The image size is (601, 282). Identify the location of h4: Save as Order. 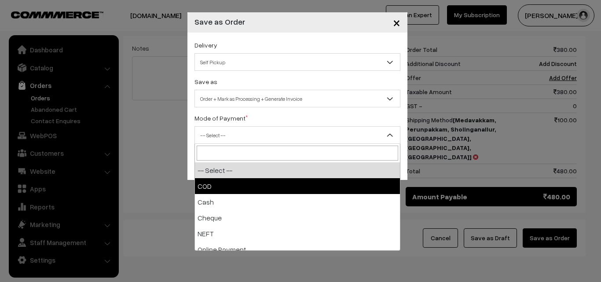
(220, 22).